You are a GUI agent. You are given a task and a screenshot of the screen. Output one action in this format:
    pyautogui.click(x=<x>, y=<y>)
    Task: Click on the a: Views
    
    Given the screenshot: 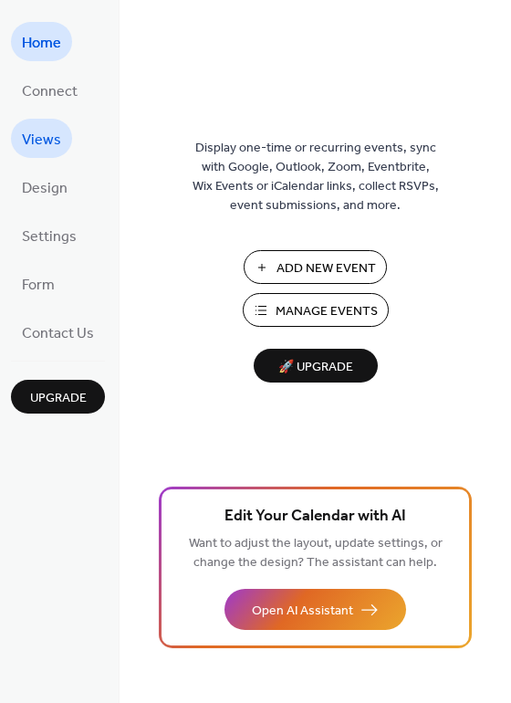 What is the action you would take?
    pyautogui.click(x=41, y=138)
    